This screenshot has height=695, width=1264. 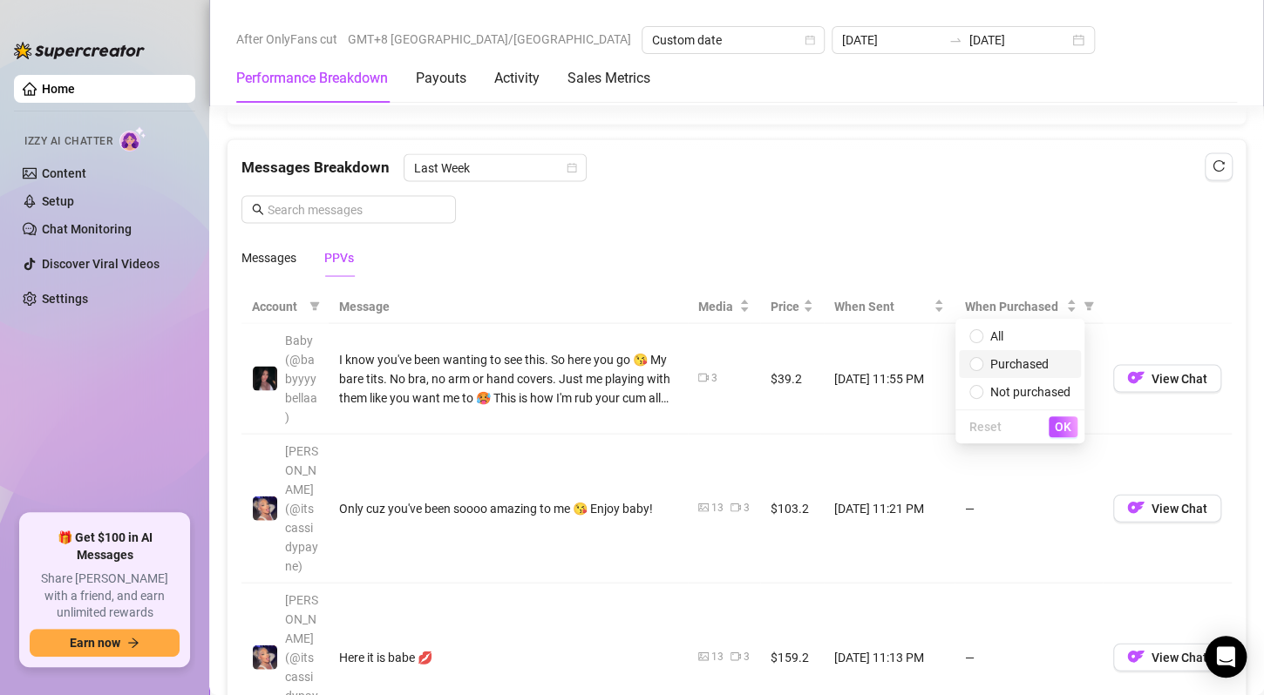 What do you see at coordinates (791, 306) in the screenshot?
I see `th: Price` at bounding box center [791, 306].